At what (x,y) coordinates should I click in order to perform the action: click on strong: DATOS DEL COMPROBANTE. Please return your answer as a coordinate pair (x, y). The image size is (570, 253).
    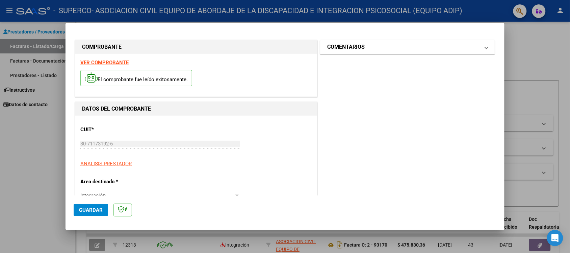
    Looking at the image, I should click on (117, 108).